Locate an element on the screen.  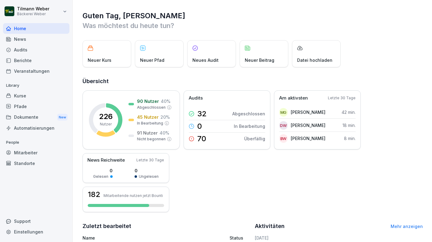
p: 90 Nutzer is located at coordinates (148, 101).